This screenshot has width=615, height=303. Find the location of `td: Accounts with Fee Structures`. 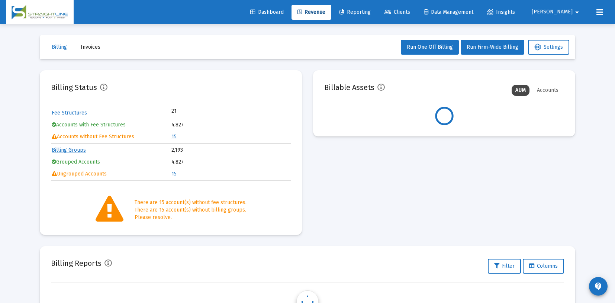

td: Accounts with Fee Structures is located at coordinates (111, 125).